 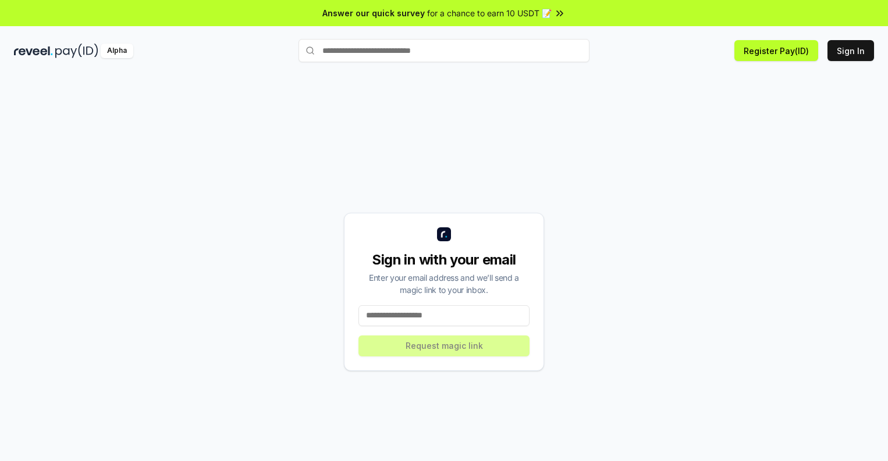 I want to click on button: Register Pay(ID), so click(x=776, y=51).